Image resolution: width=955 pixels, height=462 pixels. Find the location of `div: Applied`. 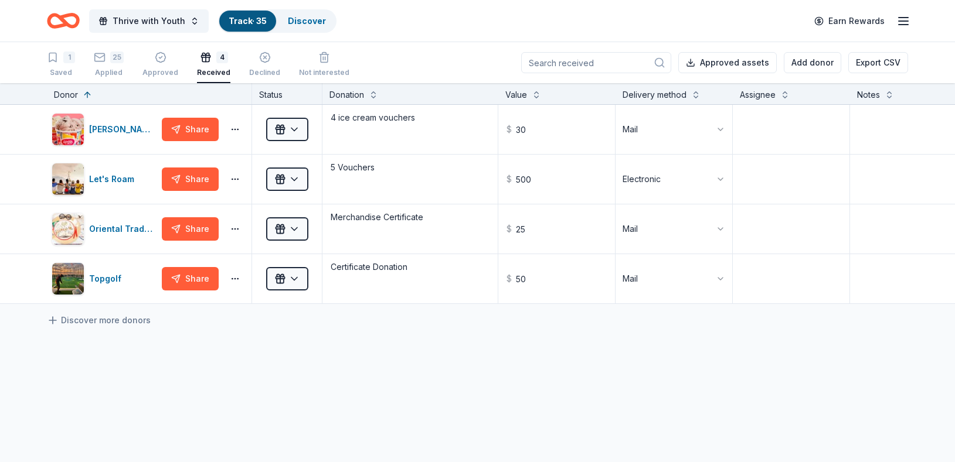

div: Applied is located at coordinates (108, 73).